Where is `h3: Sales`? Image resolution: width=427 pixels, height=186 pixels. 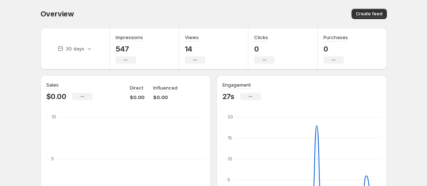
h3: Sales is located at coordinates (53, 85).